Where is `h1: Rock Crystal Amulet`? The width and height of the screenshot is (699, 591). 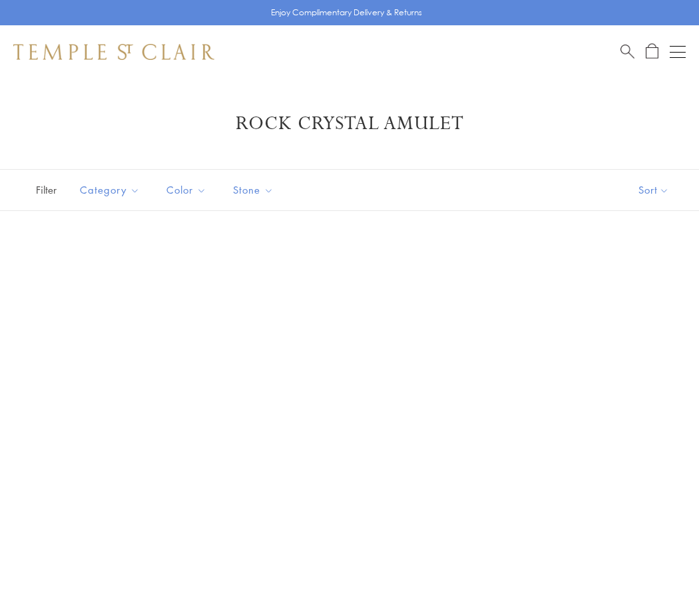
h1: Rock Crystal Amulet is located at coordinates (349, 124).